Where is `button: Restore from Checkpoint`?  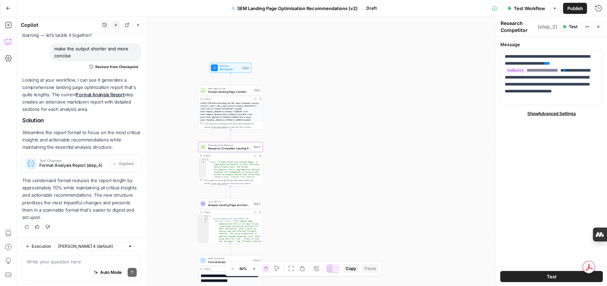
button: Restore from Checkpoint is located at coordinates (114, 67).